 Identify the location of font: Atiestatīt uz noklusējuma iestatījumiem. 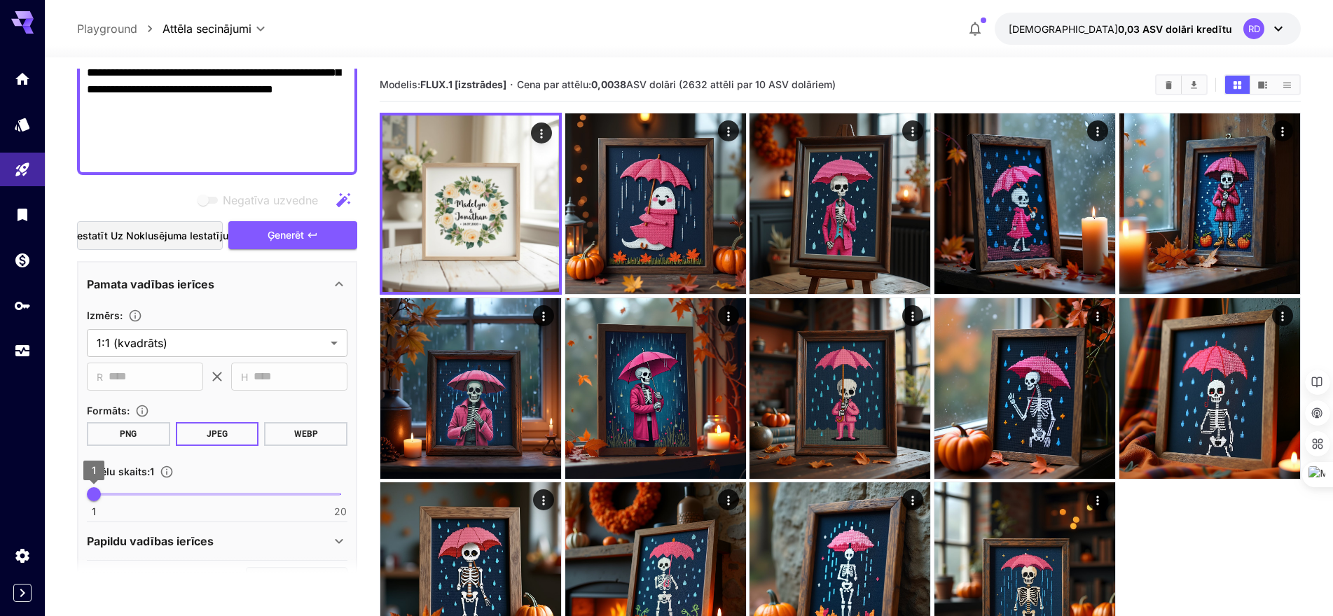
(158, 235).